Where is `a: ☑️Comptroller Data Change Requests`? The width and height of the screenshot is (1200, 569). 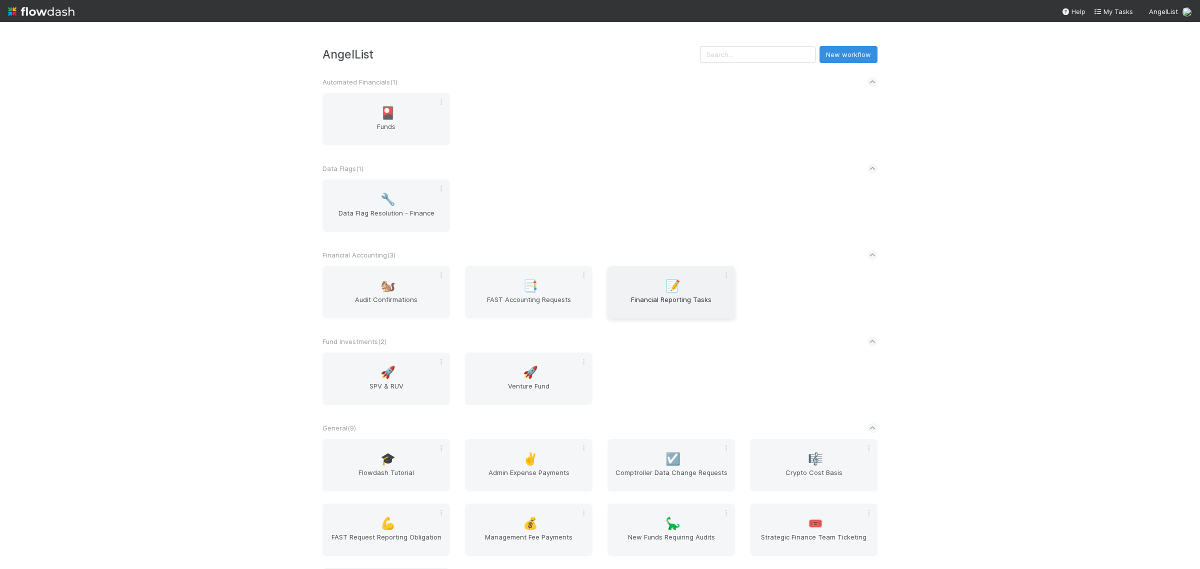
a: ☑️Comptroller Data Change Requests is located at coordinates (671, 465).